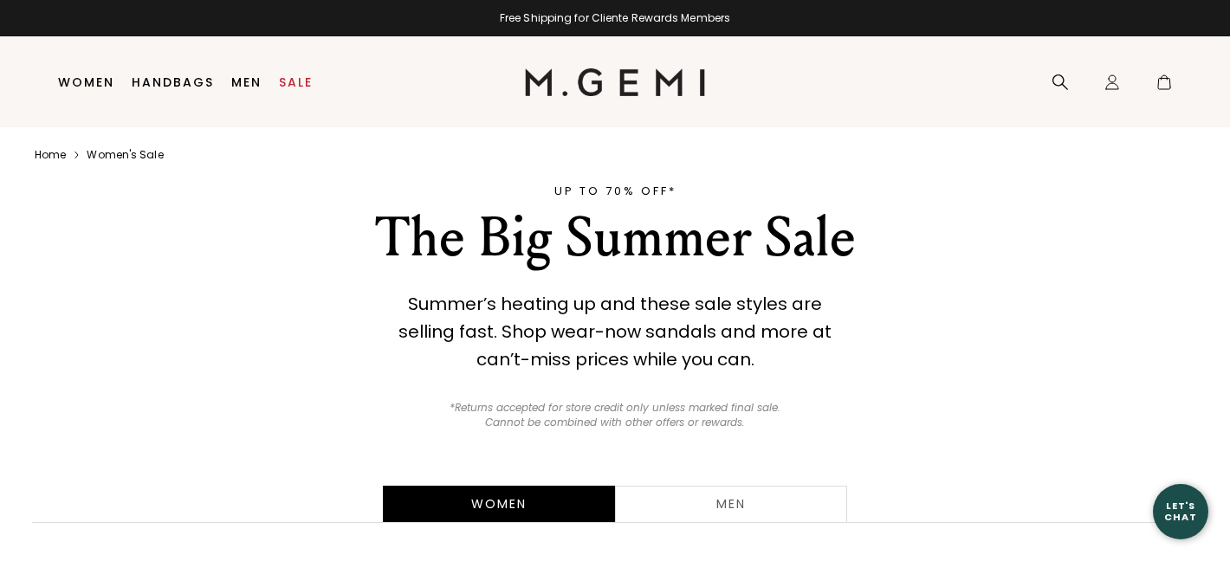  Describe the element at coordinates (615, 416) in the screenshot. I see `p: *Returns accepted for store credit only unless marked final sale. Cannot be combined with other o...` at that location.